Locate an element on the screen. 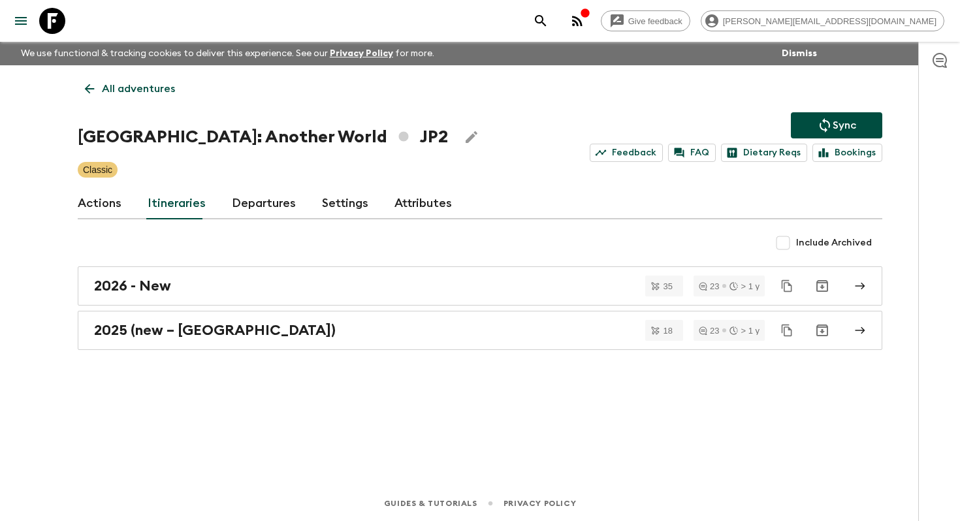 The image size is (960, 521). p: We use functional & tracking cookies to deliver this experience. See our for more. is located at coordinates (227, 54).